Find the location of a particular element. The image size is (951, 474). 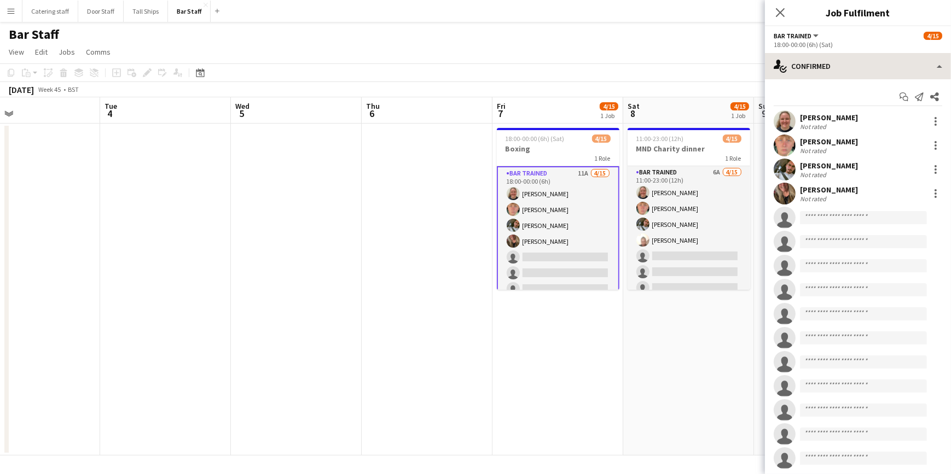

button: Door Staff is located at coordinates (101, 11).